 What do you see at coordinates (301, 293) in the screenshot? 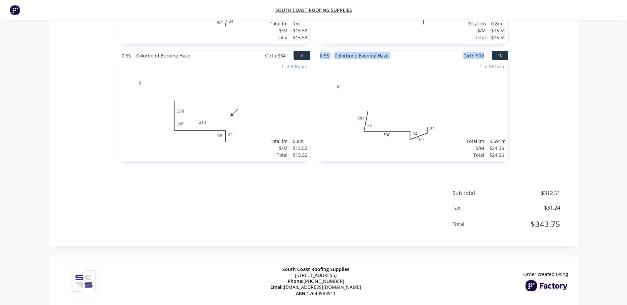
I see `span: ABN:` at bounding box center [301, 293].